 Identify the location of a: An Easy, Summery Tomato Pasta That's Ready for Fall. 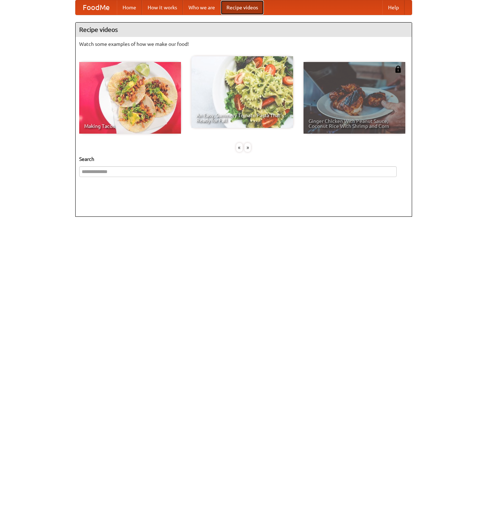
(242, 92).